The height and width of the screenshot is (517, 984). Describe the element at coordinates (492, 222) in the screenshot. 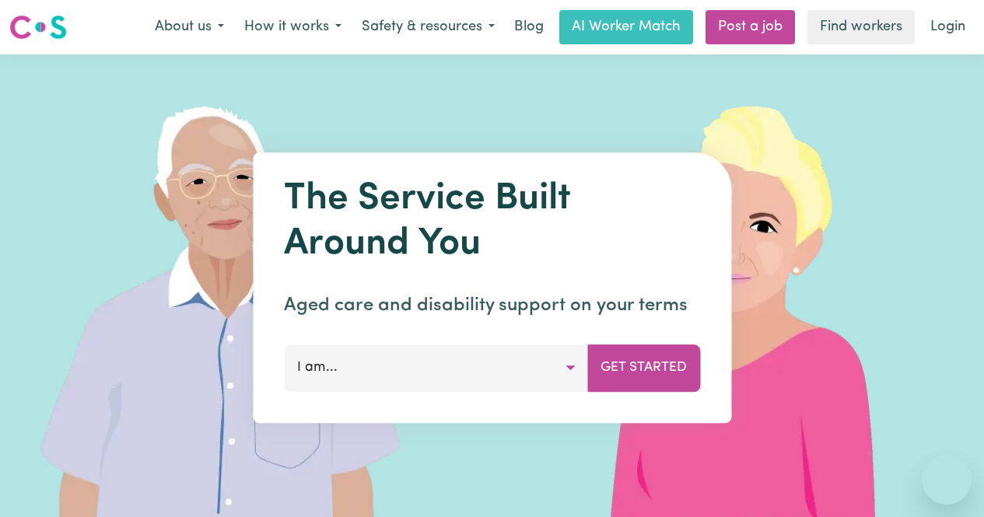

I see `h1: The Service Built Around You` at that location.